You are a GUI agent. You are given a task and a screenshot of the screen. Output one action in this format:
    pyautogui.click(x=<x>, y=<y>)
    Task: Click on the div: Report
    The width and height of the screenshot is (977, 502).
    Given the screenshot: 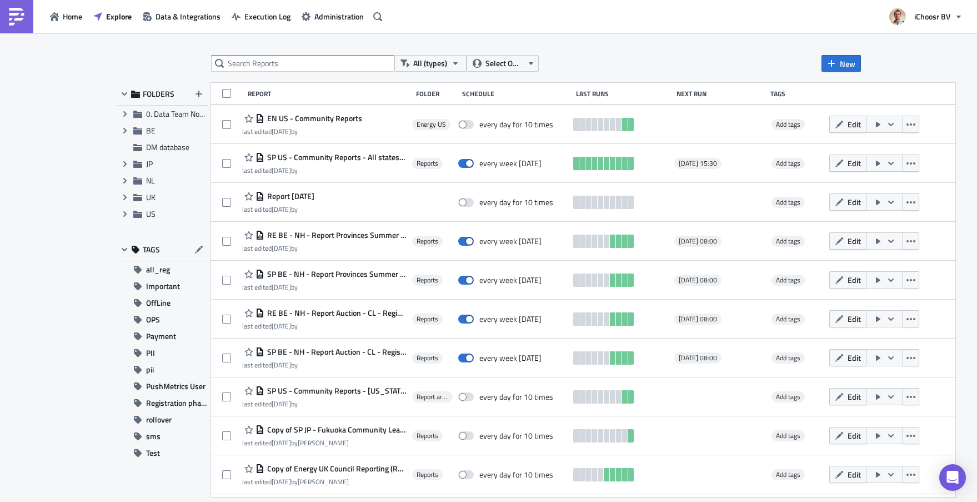 What is the action you would take?
    pyautogui.click(x=329, y=93)
    